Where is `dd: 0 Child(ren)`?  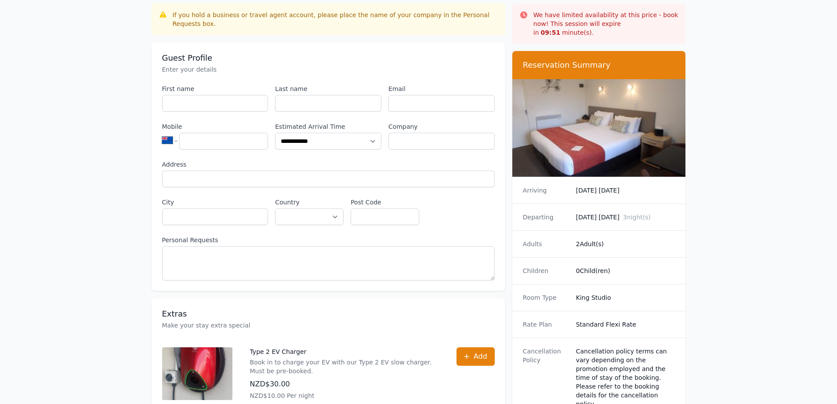
dd: 0 Child(ren) is located at coordinates (625, 271).